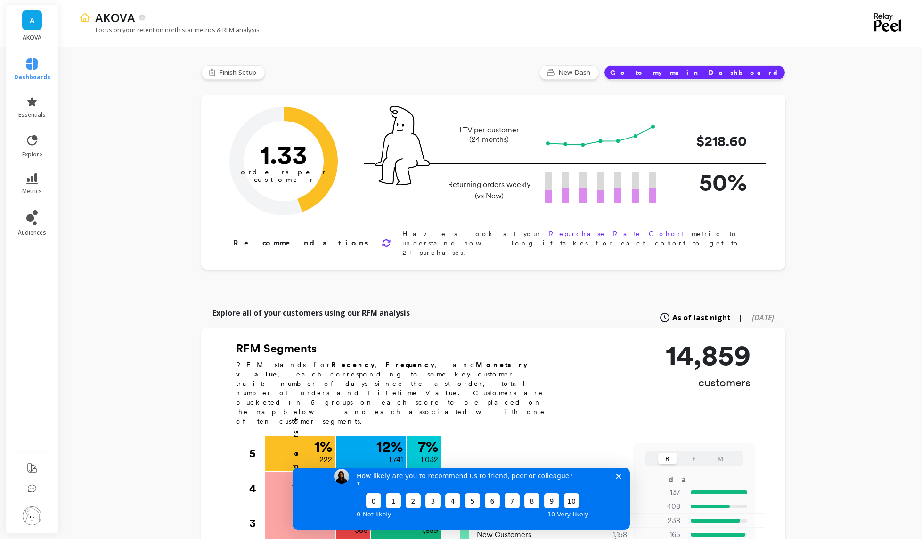 This screenshot has width=922, height=539. Describe the element at coordinates (257, 489) in the screenshot. I see `div: 4` at that location.